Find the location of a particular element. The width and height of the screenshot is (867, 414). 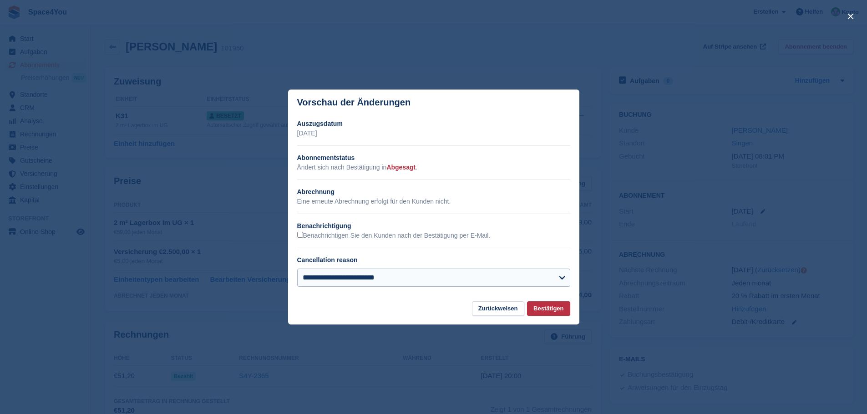

h2: Auszugsdatum is located at coordinates (434, 124).